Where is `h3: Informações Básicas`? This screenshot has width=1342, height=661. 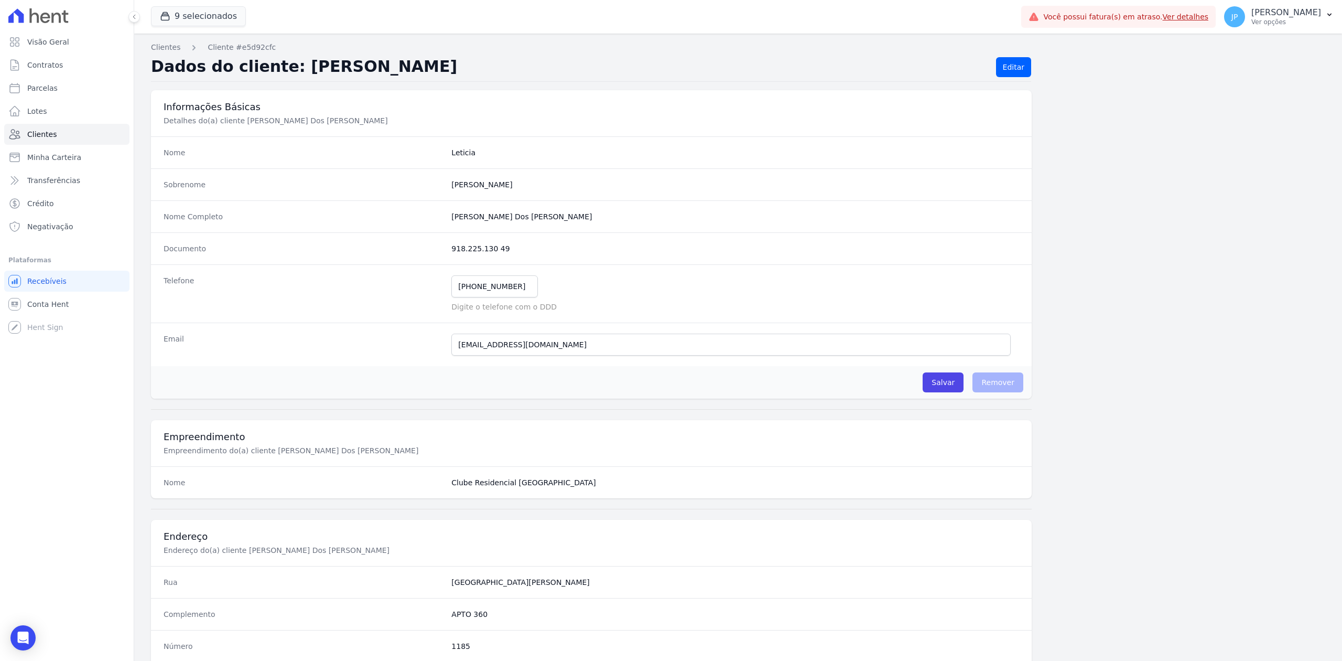 h3: Informações Básicas is located at coordinates (592, 107).